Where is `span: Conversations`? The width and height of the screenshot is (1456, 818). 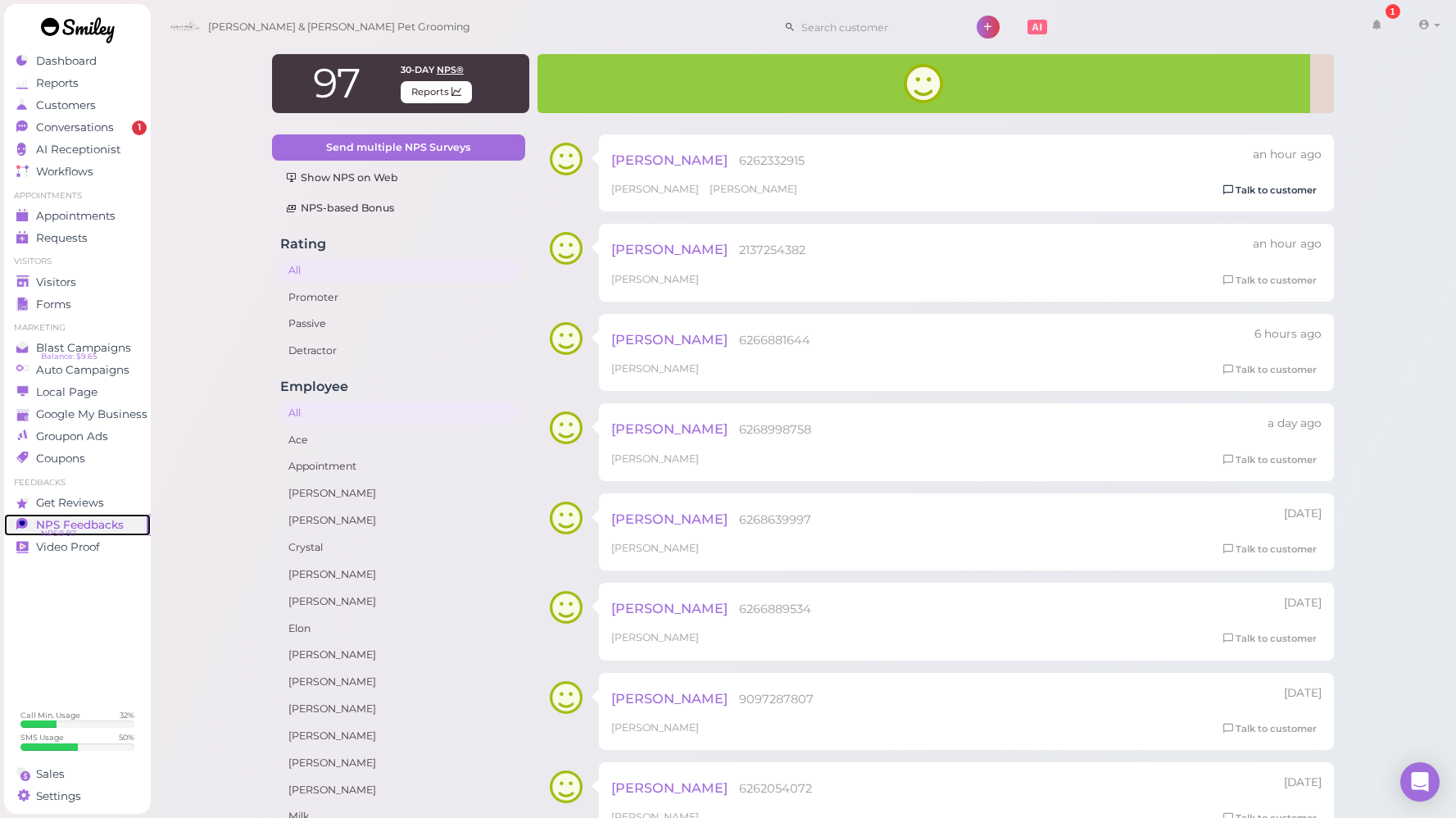
span: Conversations is located at coordinates (74, 127).